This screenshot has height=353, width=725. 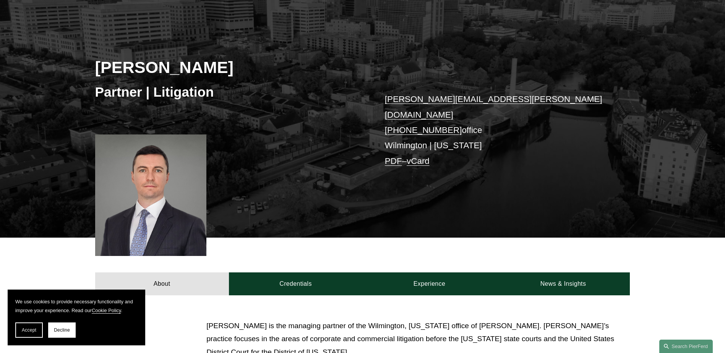 What do you see at coordinates (106, 310) in the screenshot?
I see `a: Cookie Policy` at bounding box center [106, 310].